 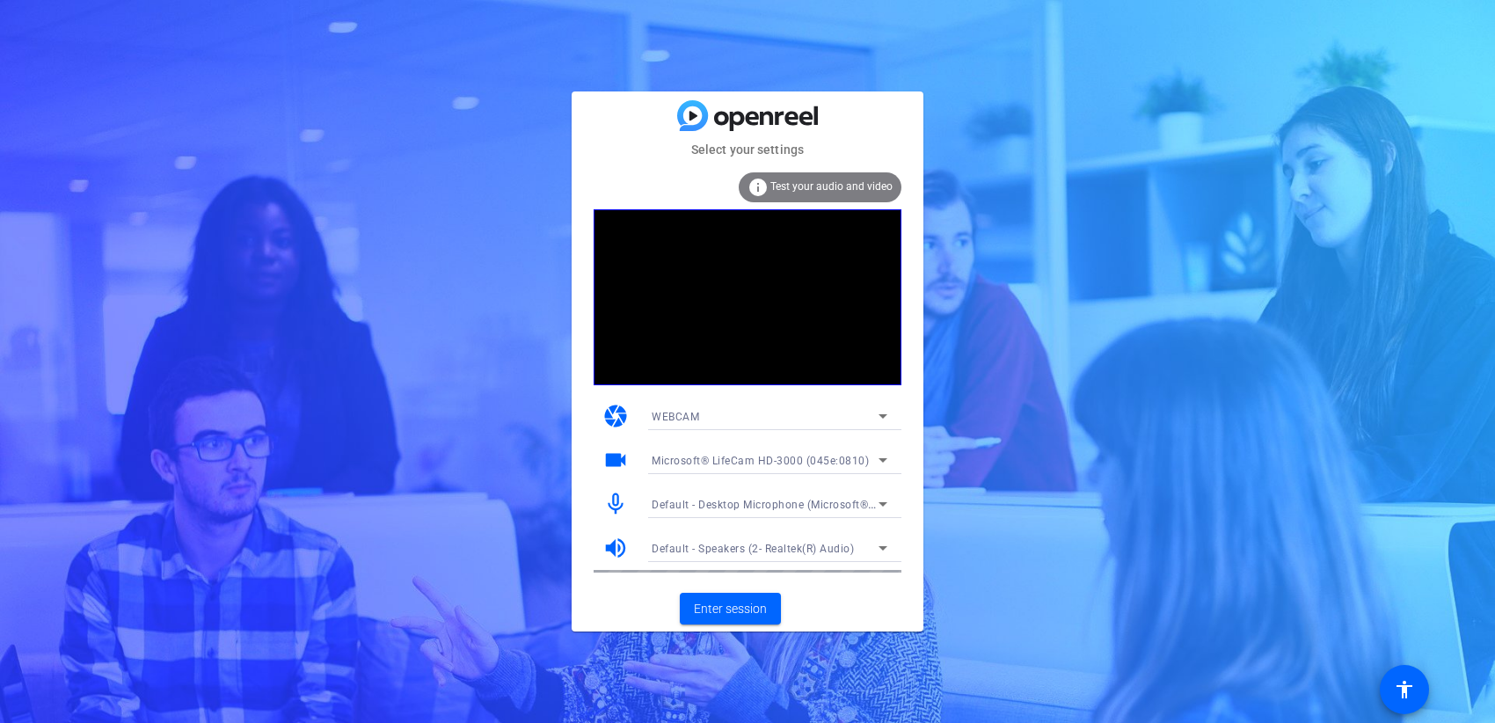 I want to click on button: Enter session, so click(x=730, y=608).